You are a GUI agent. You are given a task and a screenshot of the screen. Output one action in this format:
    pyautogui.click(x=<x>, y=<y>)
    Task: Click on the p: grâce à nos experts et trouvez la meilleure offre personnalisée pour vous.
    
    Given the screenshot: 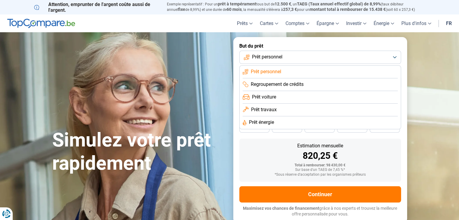 What is the action you would take?
    pyautogui.click(x=320, y=212)
    